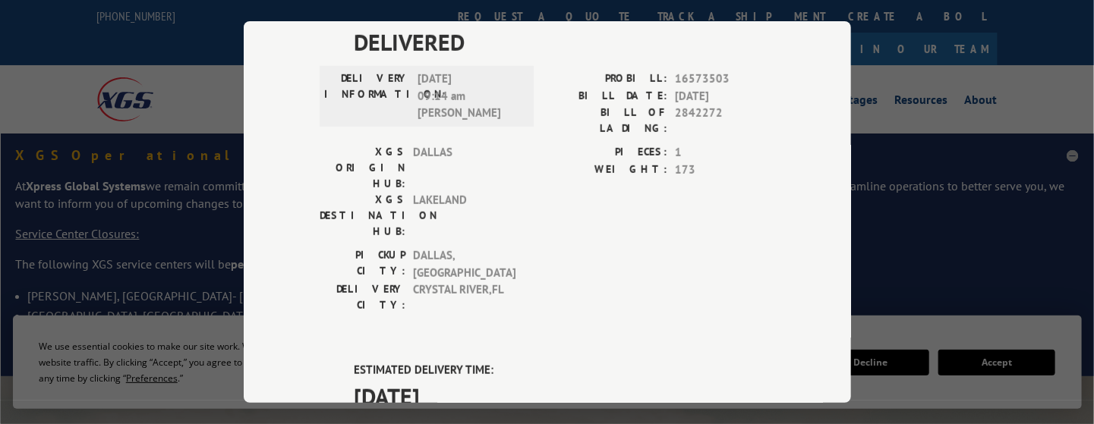 The height and width of the screenshot is (424, 1094). Describe the element at coordinates (725, 153) in the screenshot. I see `span: 1` at that location.